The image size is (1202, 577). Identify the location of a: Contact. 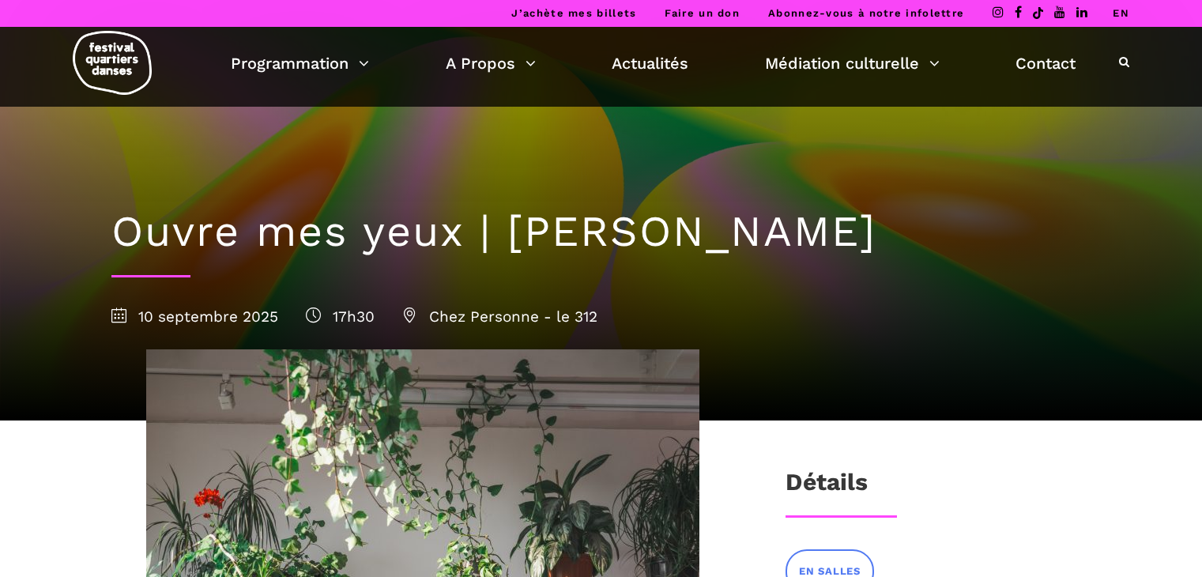
(1046, 63).